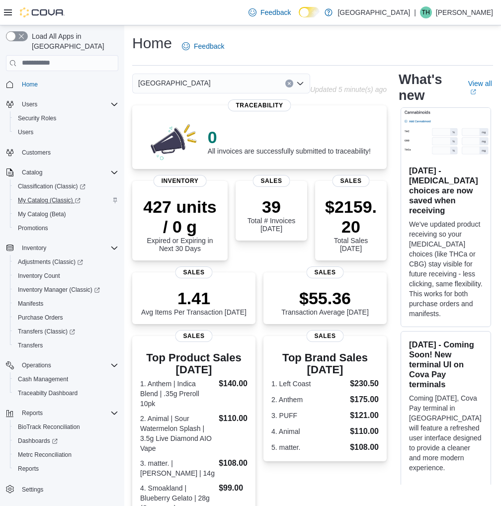 The width and height of the screenshot is (501, 506). I want to click on span: Home, so click(30, 85).